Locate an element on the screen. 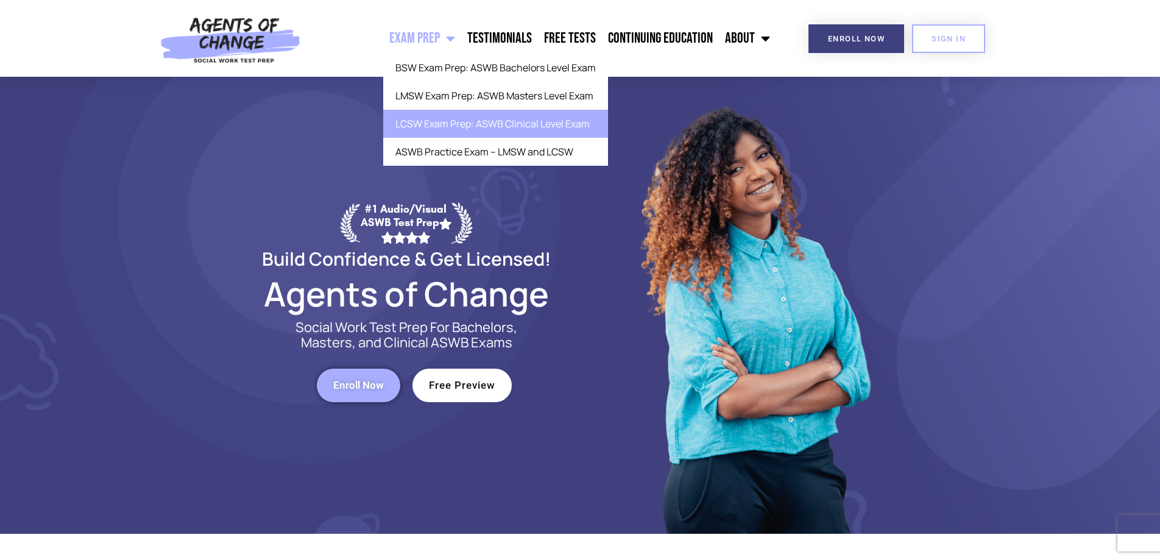 The height and width of the screenshot is (560, 1160). a: LCSW Exam Prep: ASWB Clinical Level Exam is located at coordinates (495, 124).